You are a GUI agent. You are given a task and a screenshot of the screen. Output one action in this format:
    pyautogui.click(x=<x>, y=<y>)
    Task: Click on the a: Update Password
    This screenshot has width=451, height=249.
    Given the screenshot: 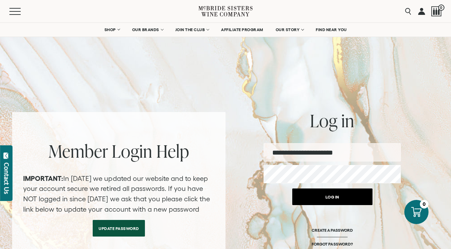 What is the action you would take?
    pyautogui.click(x=119, y=228)
    